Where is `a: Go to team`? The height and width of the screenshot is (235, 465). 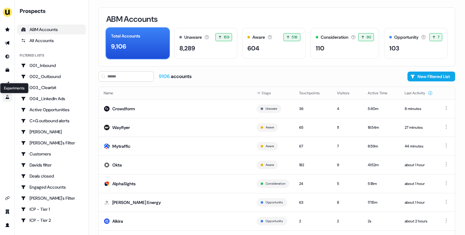 a: Go to team is located at coordinates (7, 212).